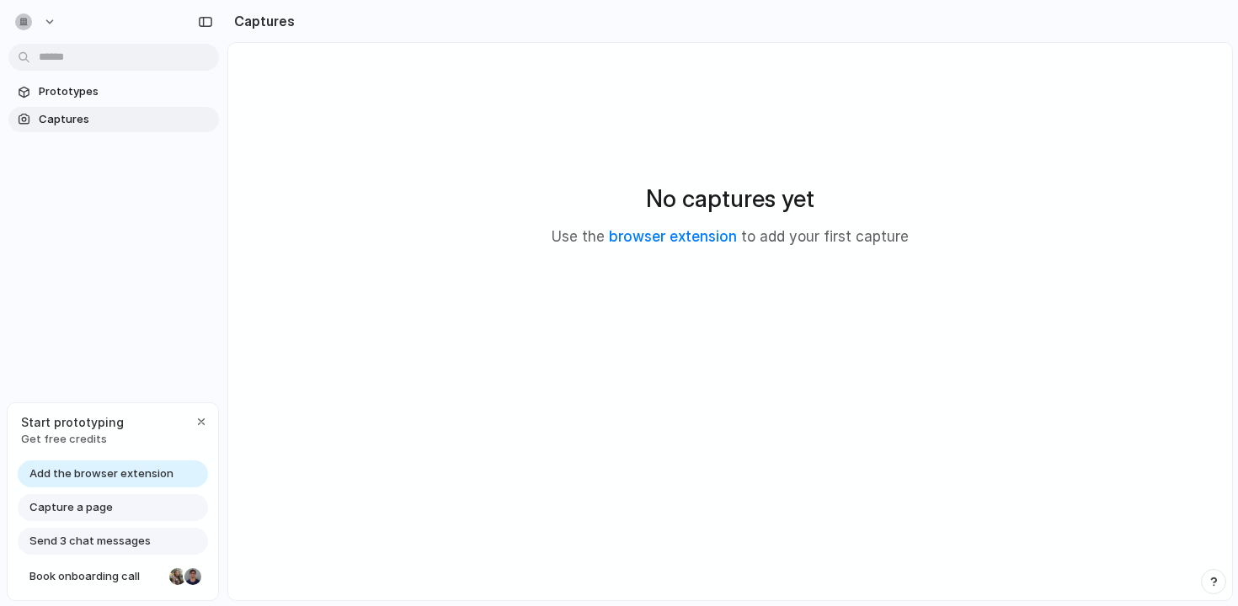  What do you see at coordinates (72, 422) in the screenshot?
I see `span: Start prototyping` at bounding box center [72, 422].